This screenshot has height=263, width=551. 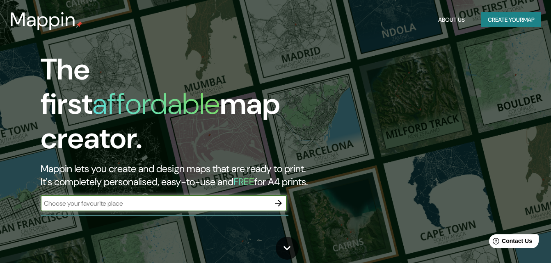 What do you see at coordinates (244, 182) in the screenshot?
I see `h5: FREE` at bounding box center [244, 182].